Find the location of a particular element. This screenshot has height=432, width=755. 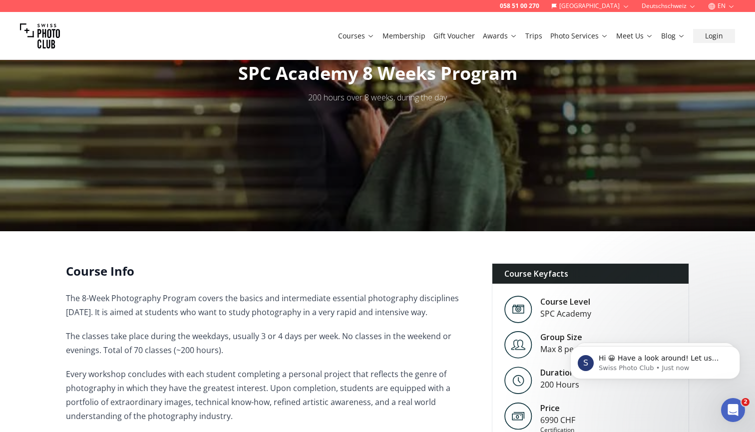

a: Courses is located at coordinates (356, 36).